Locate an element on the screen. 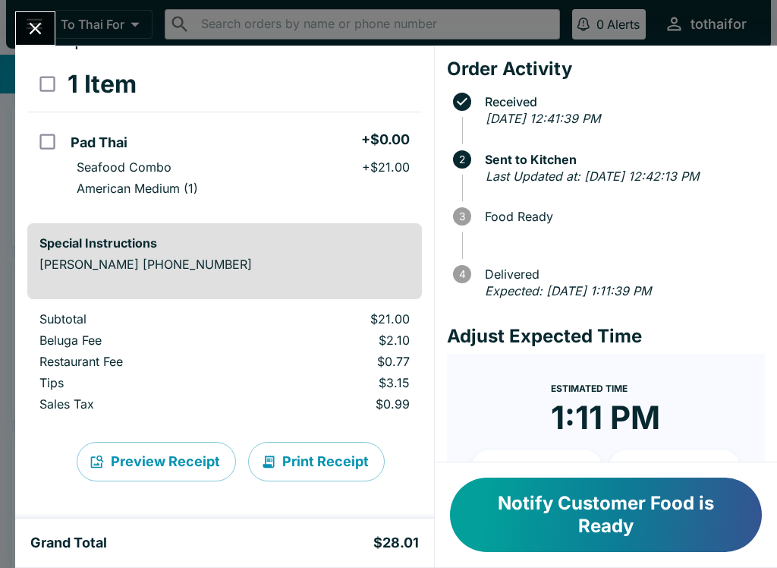 The width and height of the screenshot is (777, 568). button: Notify Customer Food is Ready is located at coordinates (606, 515).